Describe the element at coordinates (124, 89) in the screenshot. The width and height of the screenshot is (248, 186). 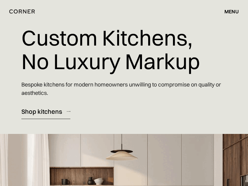
I see `p: Bespoke kitchens for modern homeowners unwilling to compromise on quality or aesthetics.` at that location.